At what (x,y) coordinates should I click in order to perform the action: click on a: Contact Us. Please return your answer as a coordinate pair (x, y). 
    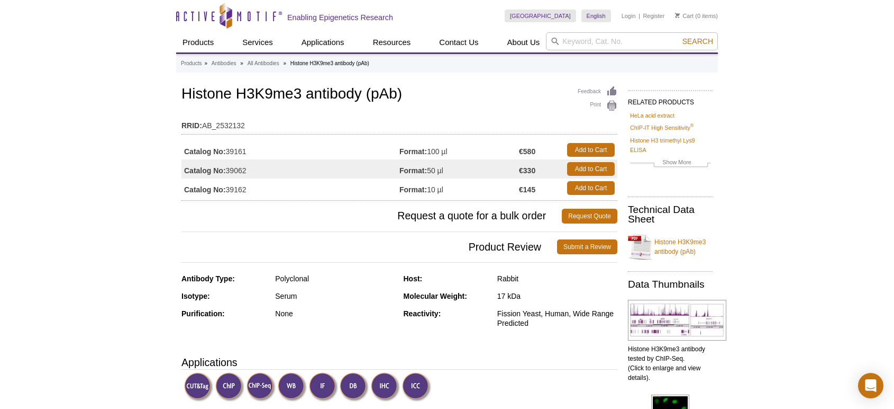
    Looking at the image, I should click on (459, 42).